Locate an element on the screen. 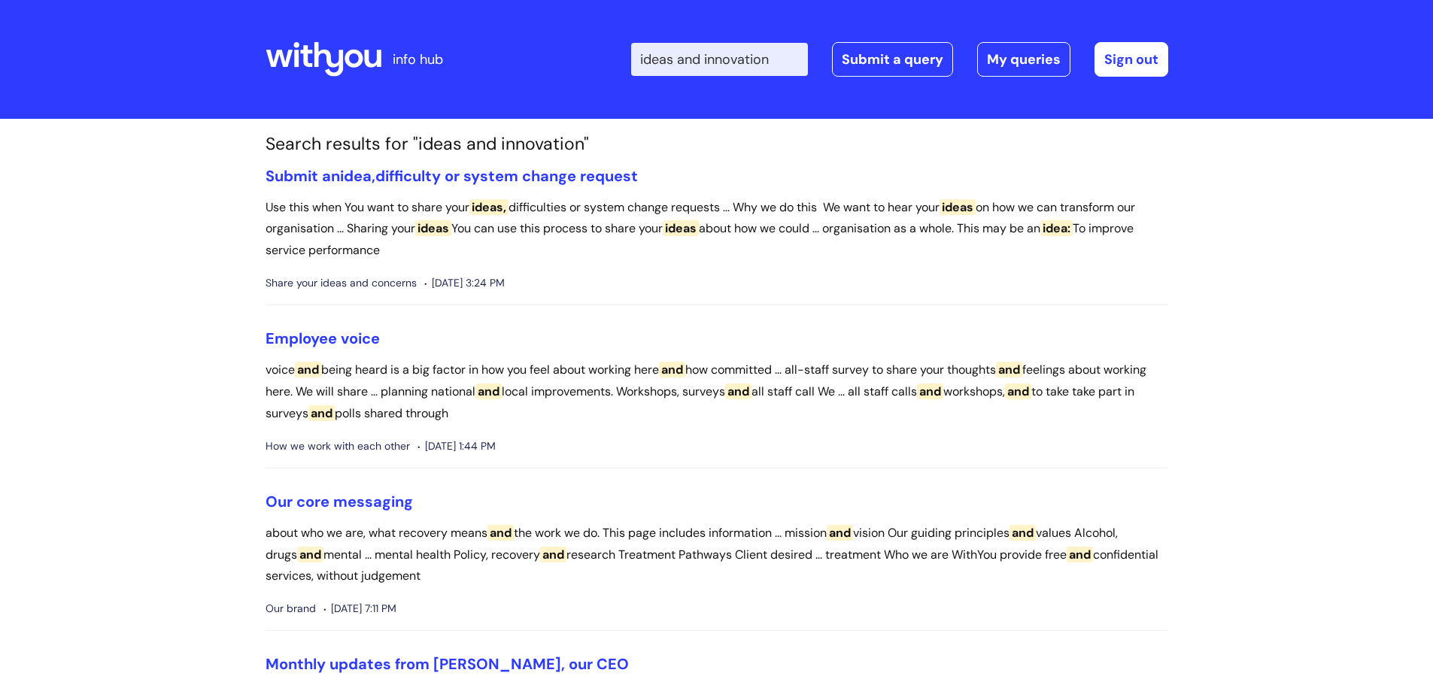 Image resolution: width=1433 pixels, height=685 pixels. p: about who we are, what recovery means the work we do. This page includes information ... mission ... is located at coordinates (717, 555).